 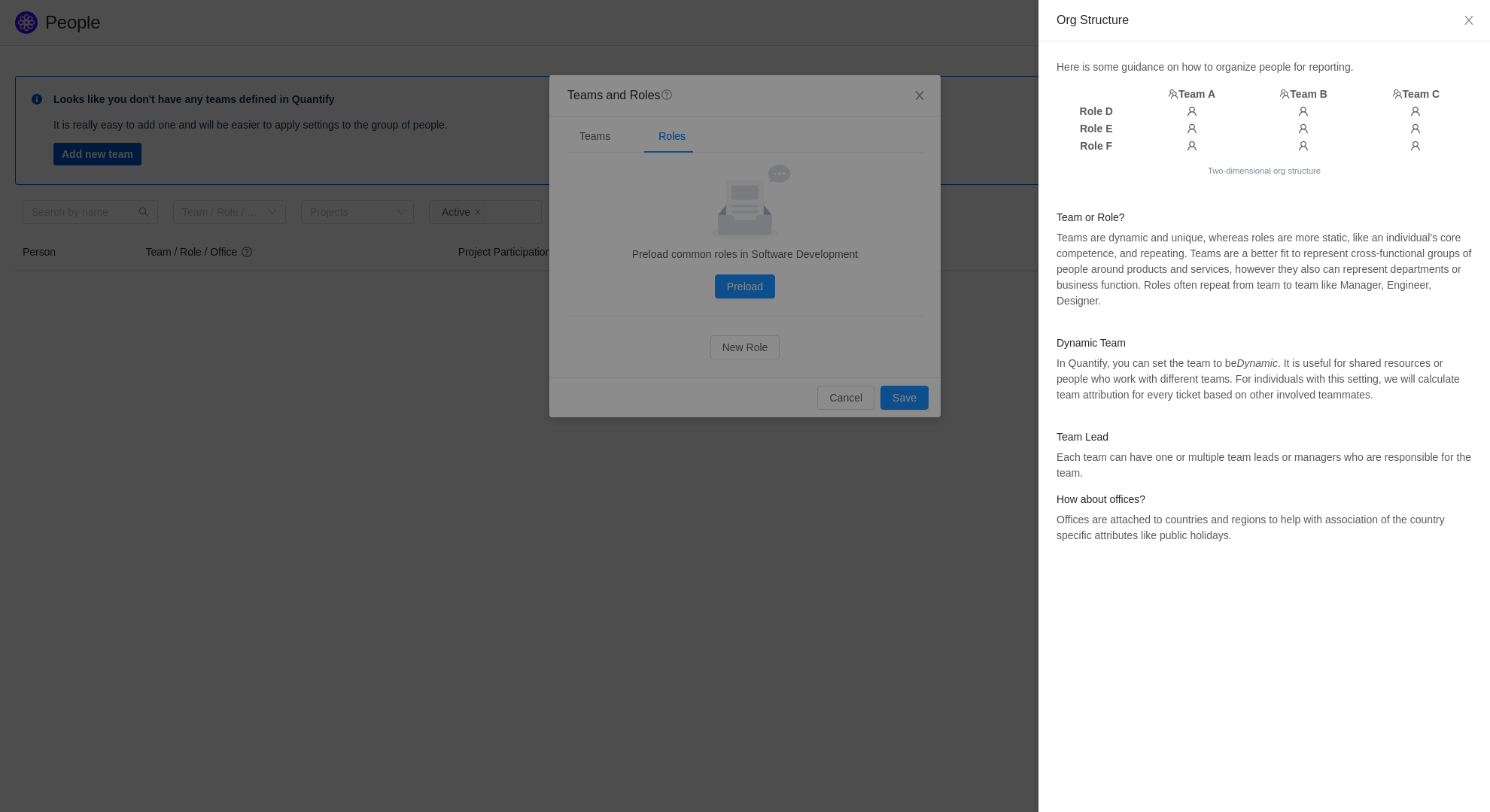 I want to click on th: Team C, so click(x=1415, y=94).